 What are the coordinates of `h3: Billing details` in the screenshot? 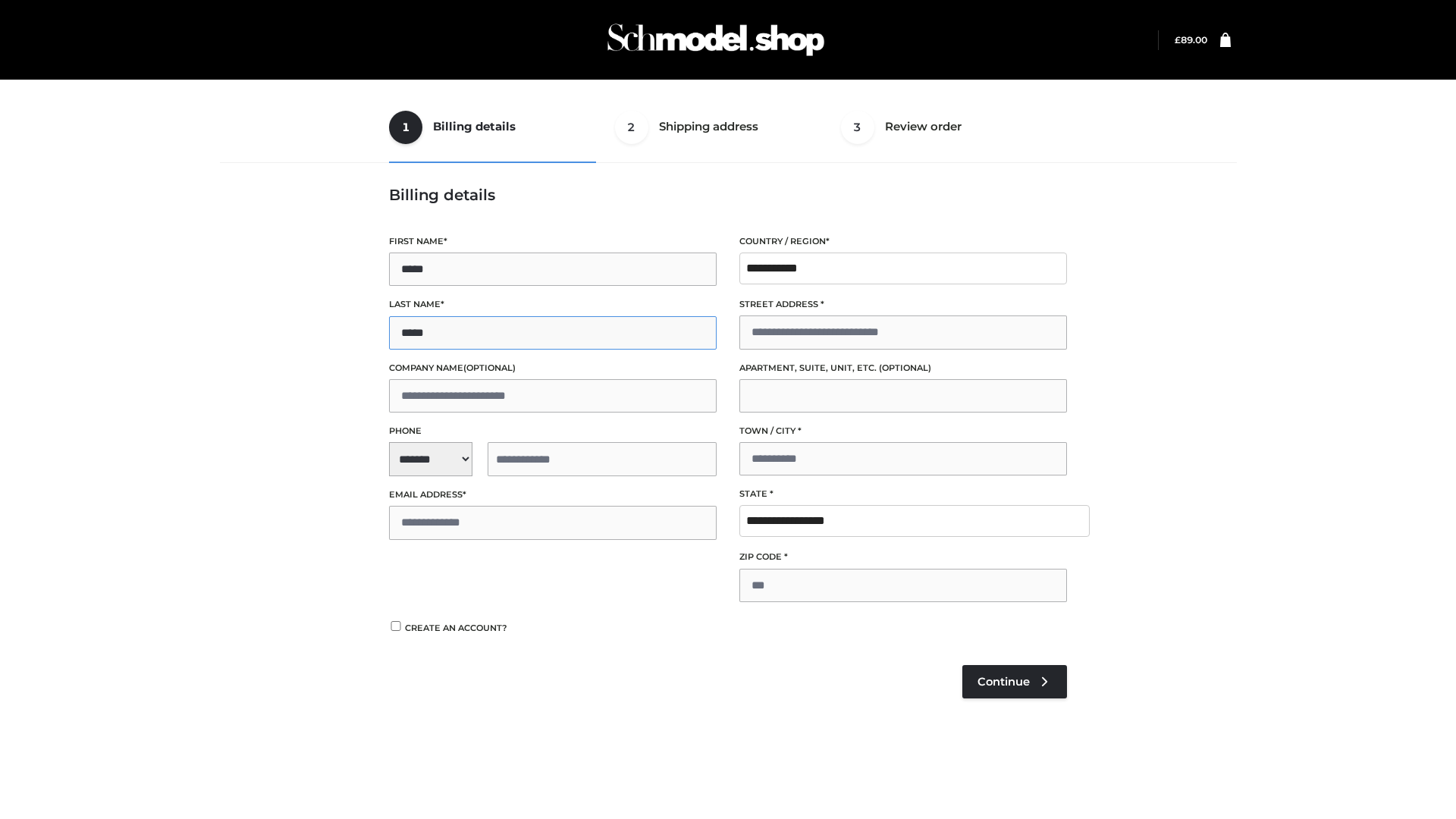 It's located at (728, 195).